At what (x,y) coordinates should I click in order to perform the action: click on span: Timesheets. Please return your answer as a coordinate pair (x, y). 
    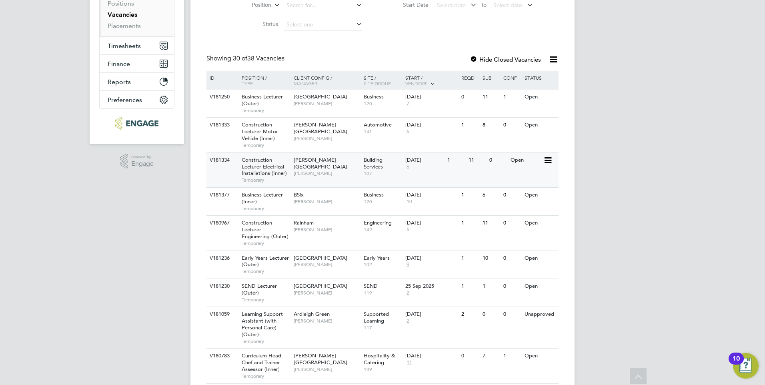
    Looking at the image, I should click on (124, 46).